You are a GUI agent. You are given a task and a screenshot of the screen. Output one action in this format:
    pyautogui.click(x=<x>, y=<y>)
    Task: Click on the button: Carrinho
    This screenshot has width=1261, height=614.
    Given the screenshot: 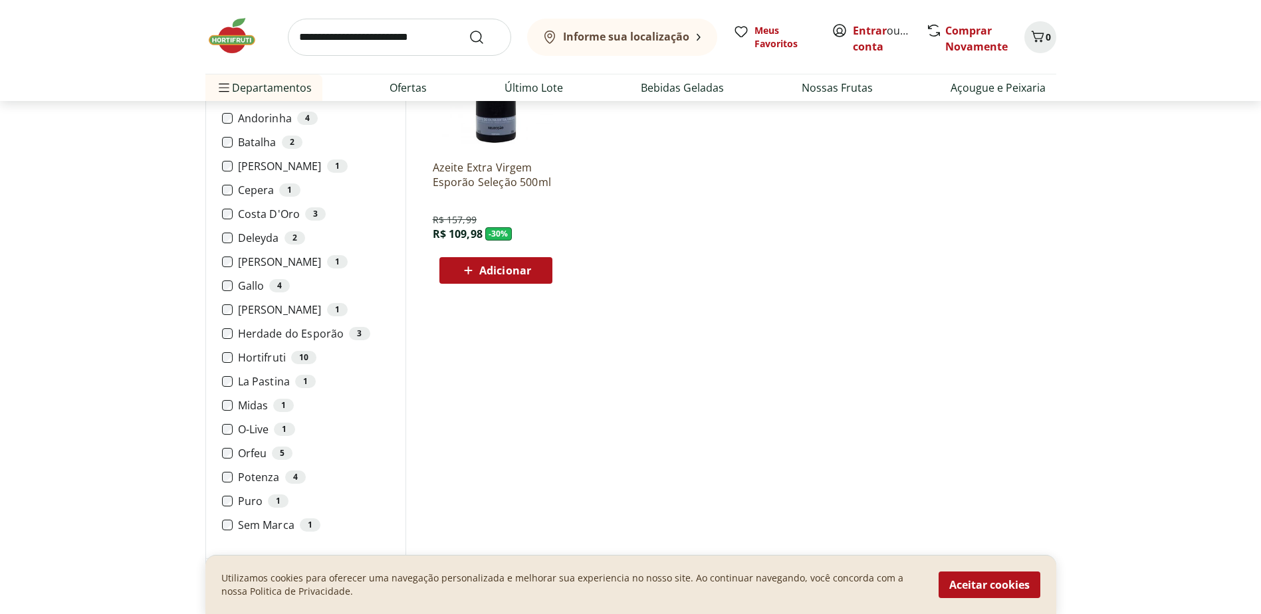 What is the action you would take?
    pyautogui.click(x=1041, y=37)
    